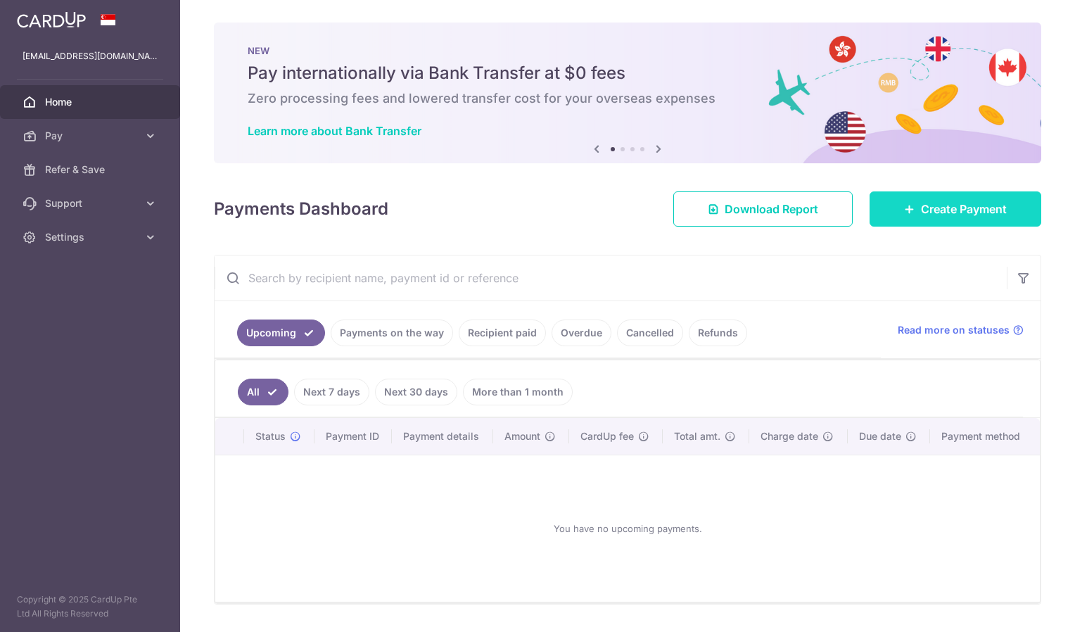 The image size is (1075, 632). Describe the element at coordinates (91, 203) in the screenshot. I see `span: Support` at that location.